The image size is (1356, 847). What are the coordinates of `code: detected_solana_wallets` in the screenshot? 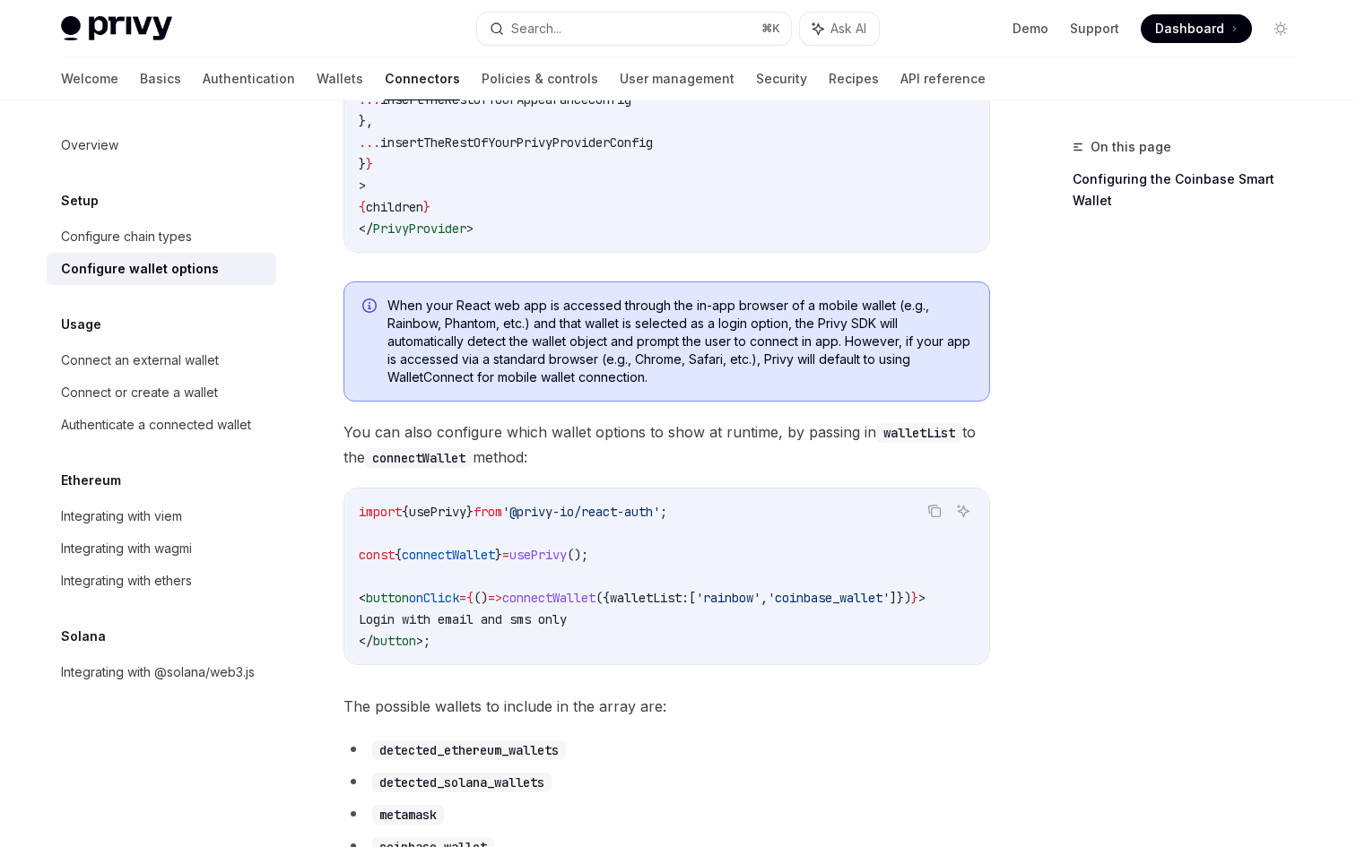 It's located at (462, 783).